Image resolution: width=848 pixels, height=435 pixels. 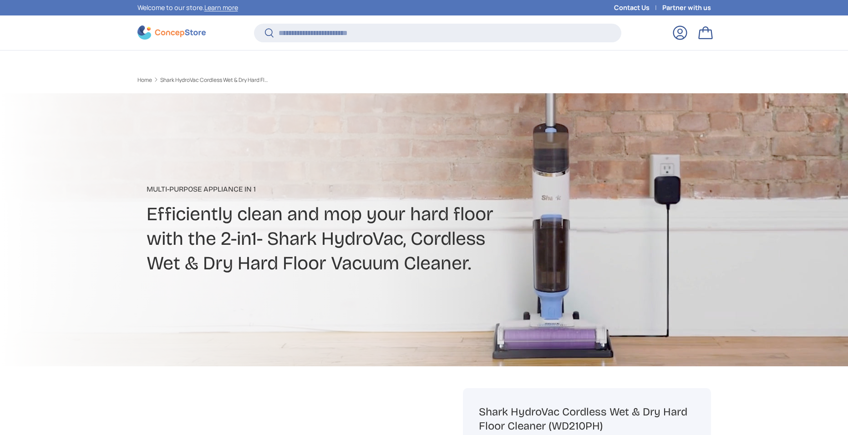 I want to click on h2: Efficiently clean and mop your hard floor with the 2-in1- Shark HydroVac, Cordless Wet & Dry Hard..., so click(x=321, y=239).